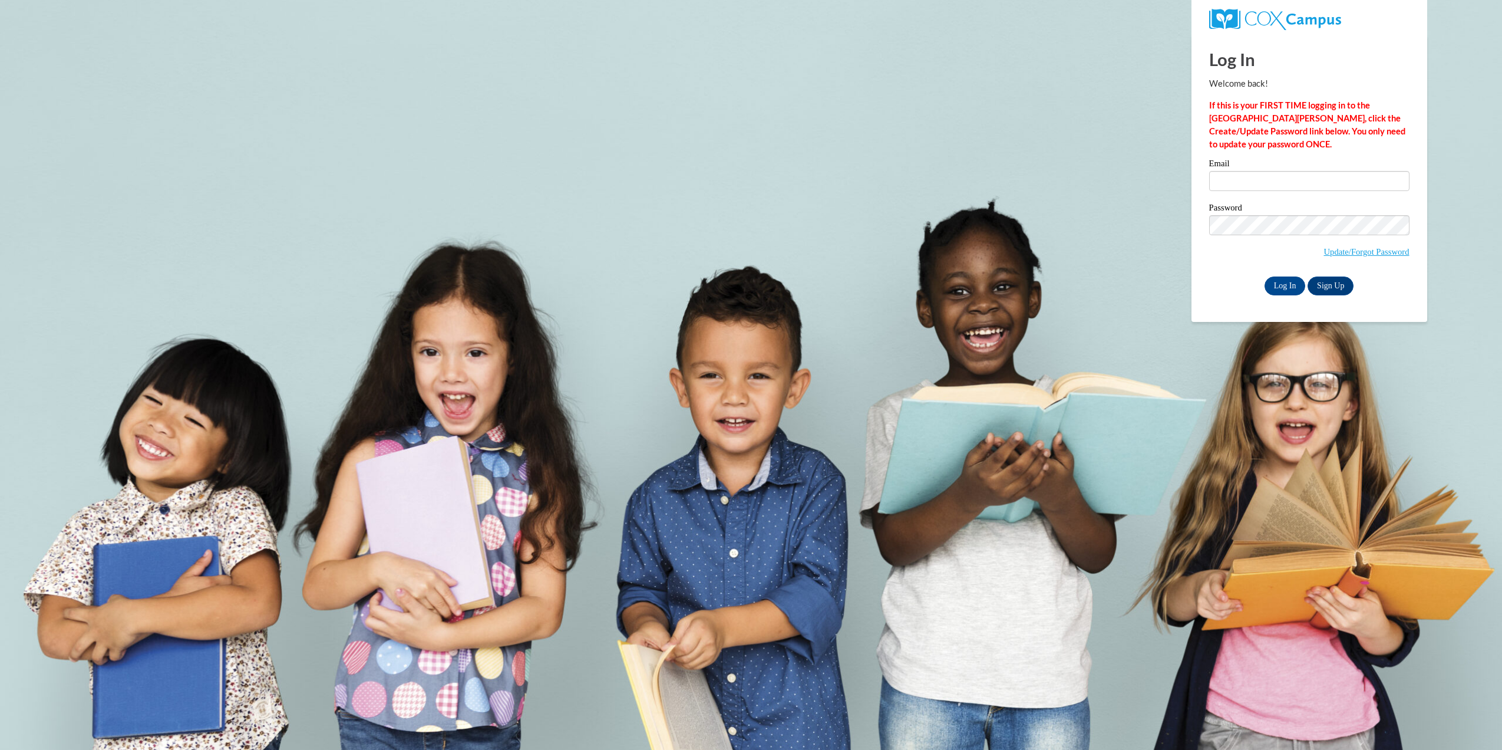 The height and width of the screenshot is (750, 1502). I want to click on input: Log In, so click(1285, 286).